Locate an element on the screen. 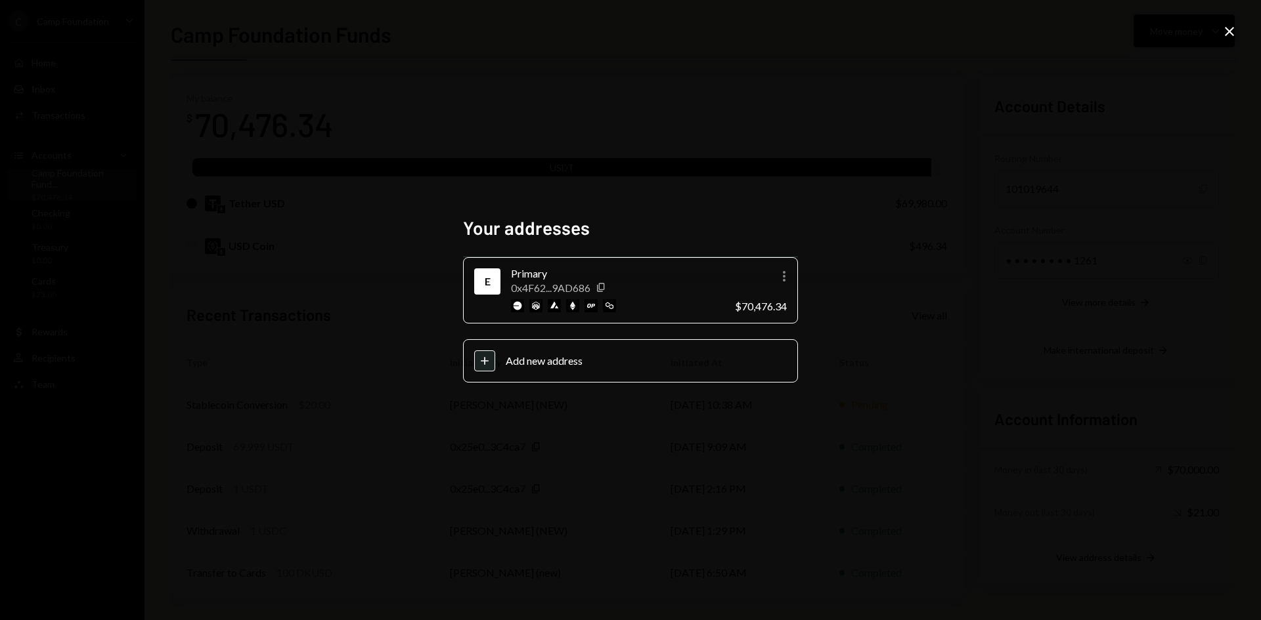 The width and height of the screenshot is (1261, 620). img: polygon-mainnet is located at coordinates (609, 306).